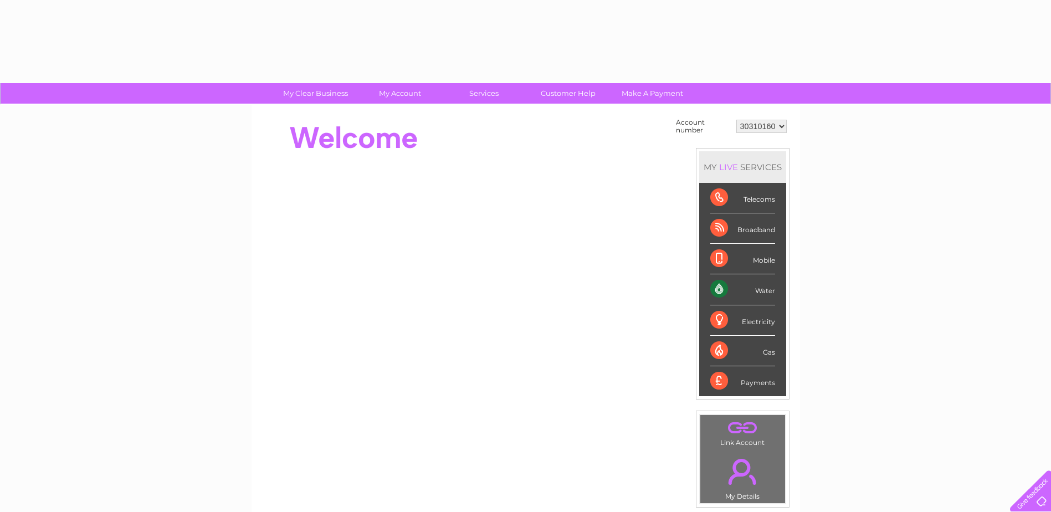 This screenshot has height=512, width=1051. I want to click on div: Water, so click(742, 289).